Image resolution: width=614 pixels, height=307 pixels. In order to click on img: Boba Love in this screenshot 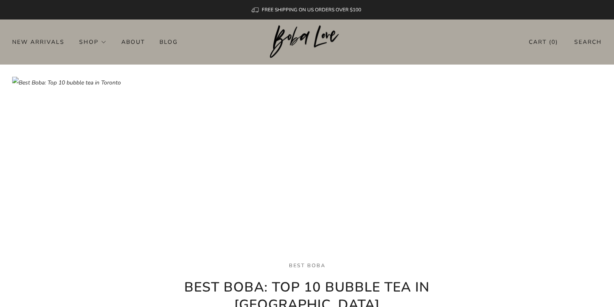, I will do `click(307, 42)`.